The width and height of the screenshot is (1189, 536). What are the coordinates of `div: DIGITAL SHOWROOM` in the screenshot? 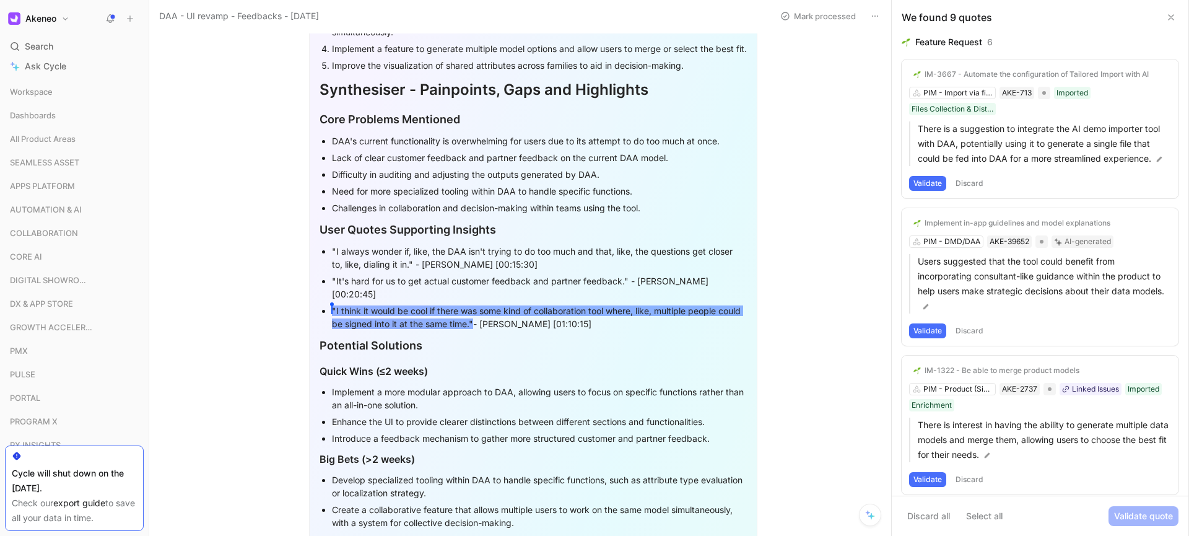 It's located at (74, 282).